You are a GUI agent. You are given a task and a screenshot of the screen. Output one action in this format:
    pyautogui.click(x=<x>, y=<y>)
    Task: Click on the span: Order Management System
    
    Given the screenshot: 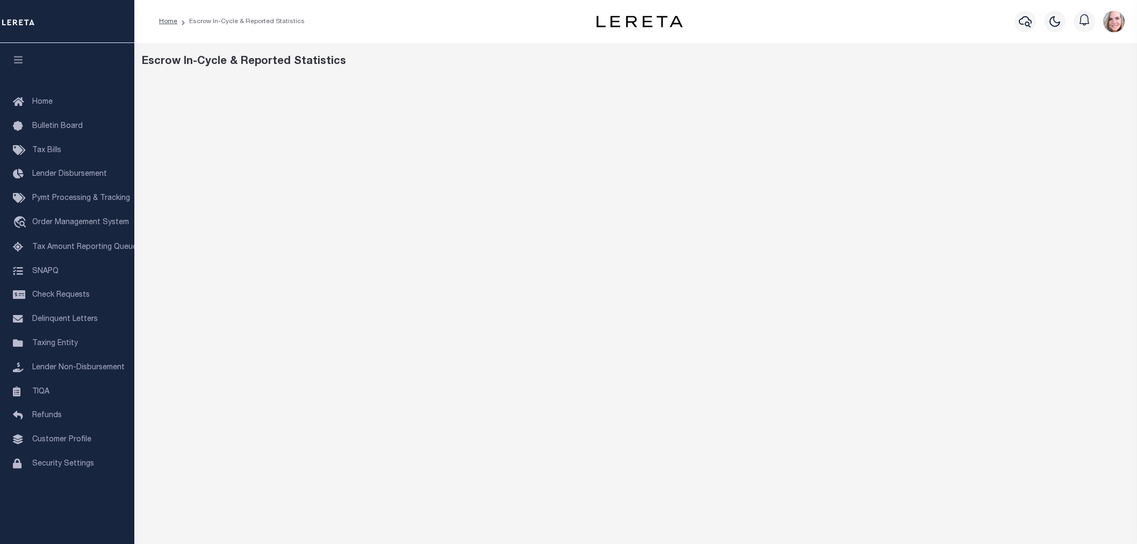 What is the action you would take?
    pyautogui.click(x=81, y=222)
    